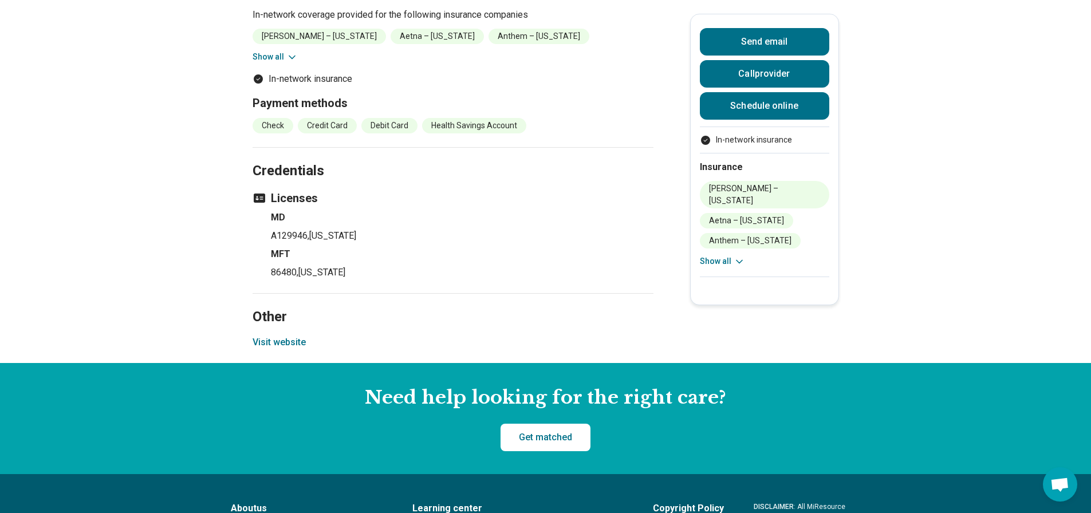 The height and width of the screenshot is (513, 1091). What do you see at coordinates (453, 15) in the screenshot?
I see `p: In-network coverage provided for the following insurance companies` at bounding box center [453, 15].